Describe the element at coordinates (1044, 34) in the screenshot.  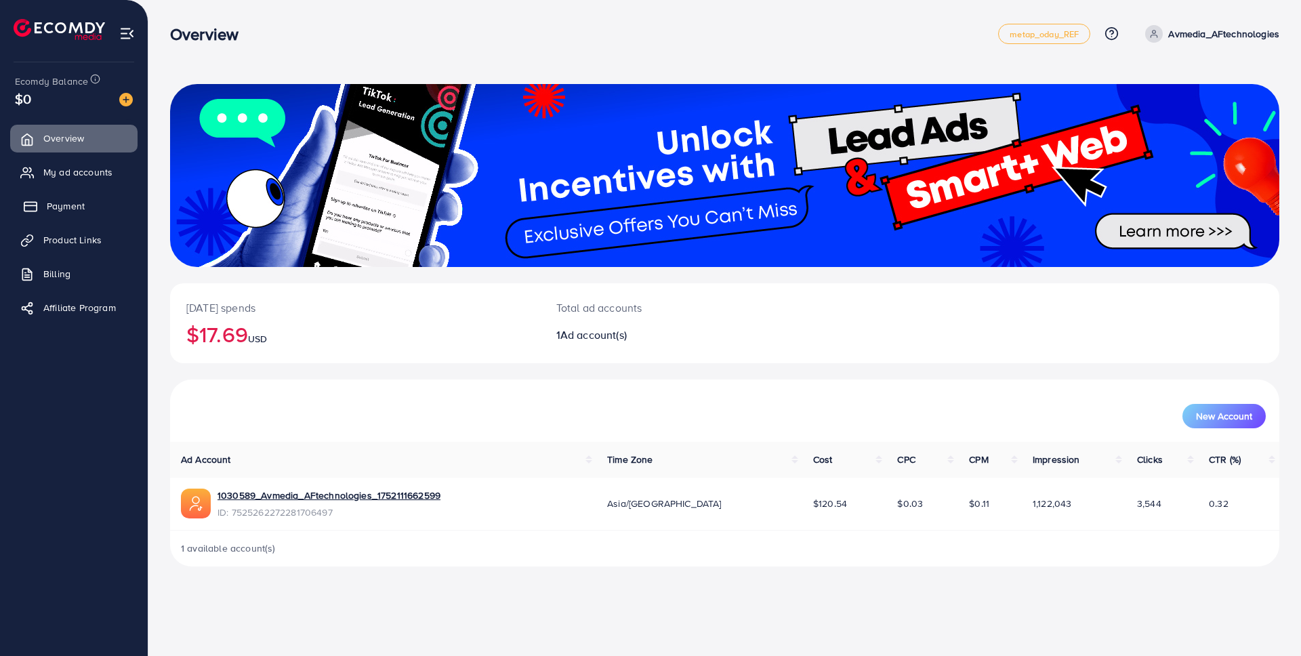
I see `a: metap_oday_REF` at that location.